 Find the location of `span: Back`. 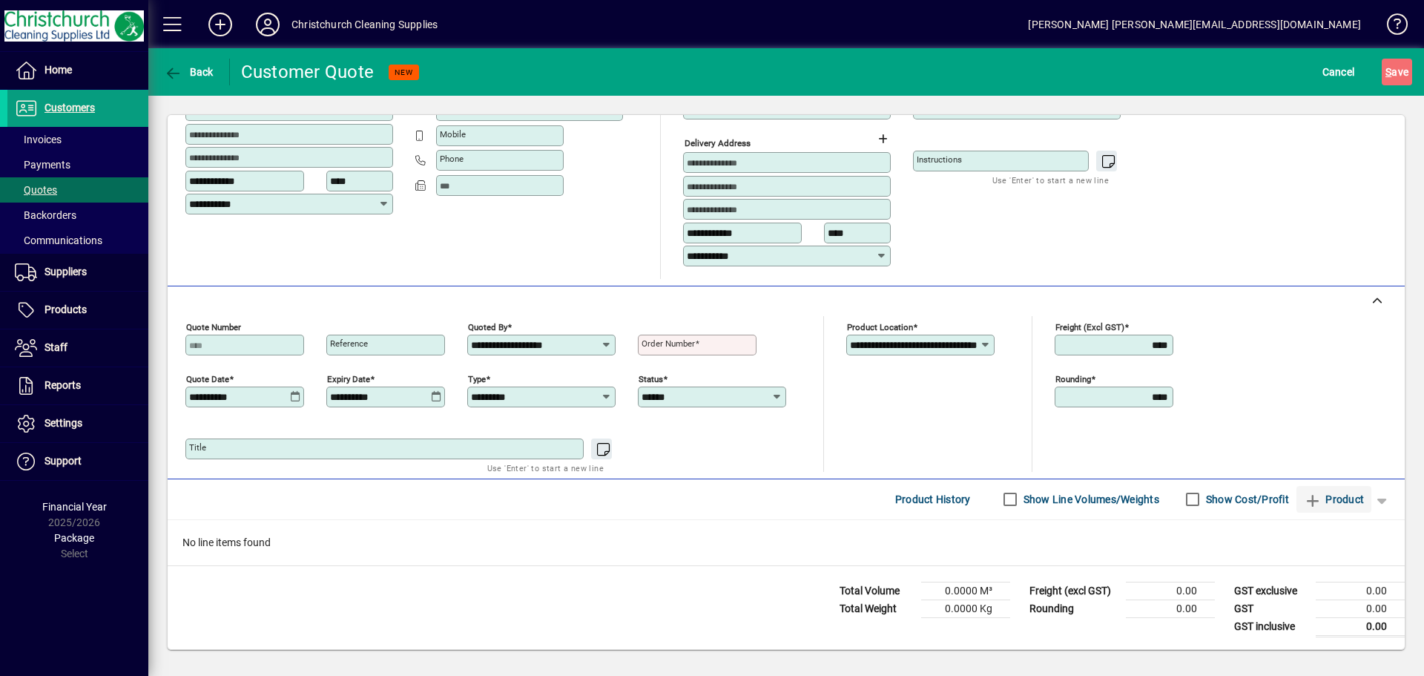

span: Back is located at coordinates (188, 72).